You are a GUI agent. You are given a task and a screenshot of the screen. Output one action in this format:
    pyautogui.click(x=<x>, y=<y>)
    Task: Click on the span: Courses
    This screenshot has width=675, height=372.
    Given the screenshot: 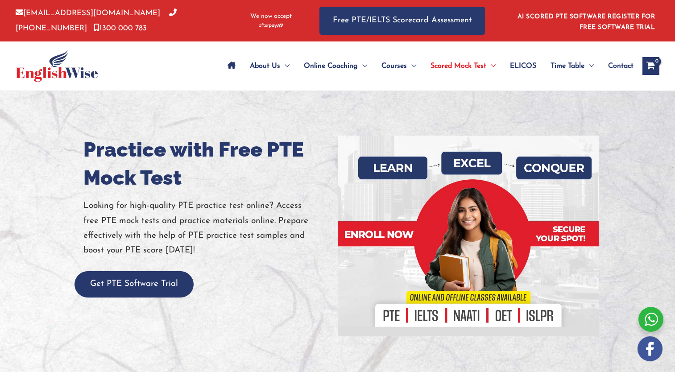 What is the action you would take?
    pyautogui.click(x=394, y=66)
    